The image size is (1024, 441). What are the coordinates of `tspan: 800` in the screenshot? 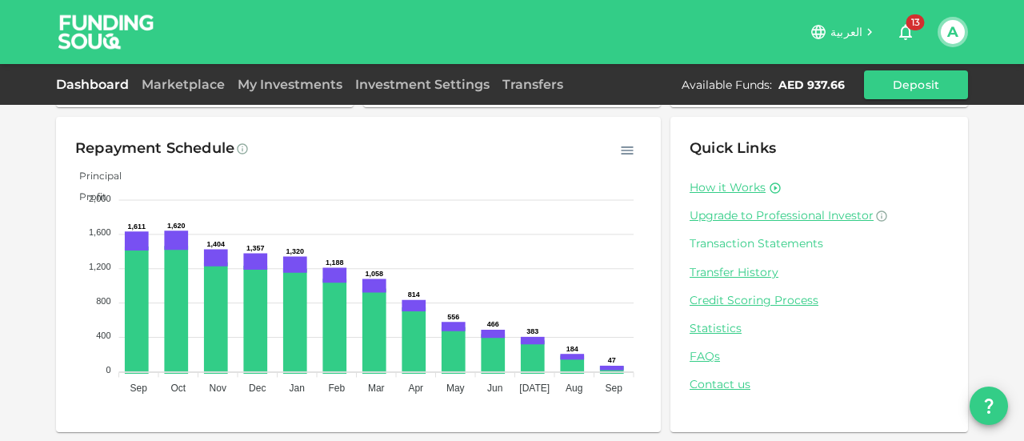 It's located at (103, 301).